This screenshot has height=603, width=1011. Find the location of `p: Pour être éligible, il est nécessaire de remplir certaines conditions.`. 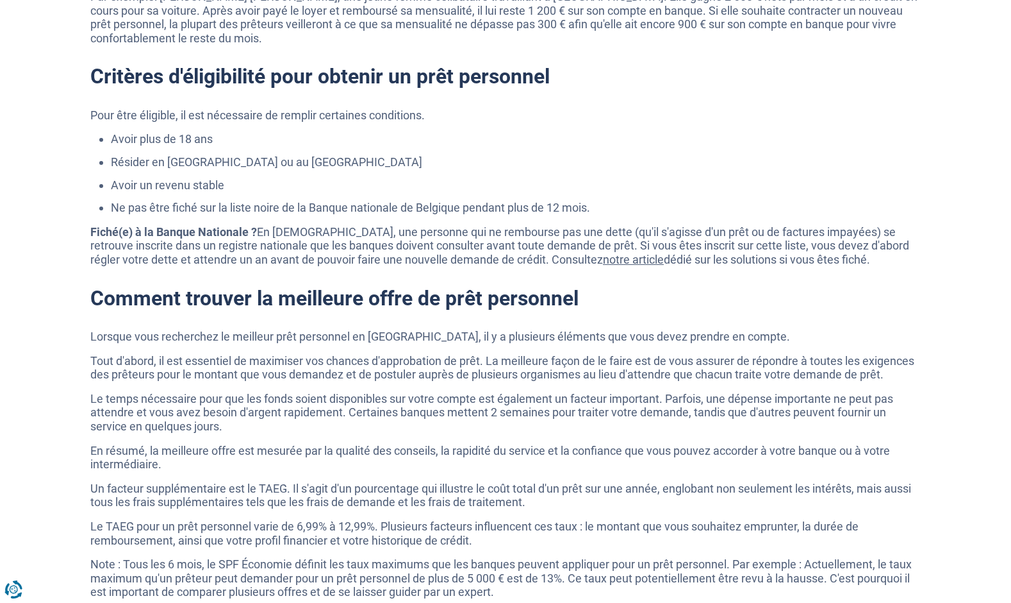

p: Pour être éligible, il est nécessaire de remplir certaines conditions. is located at coordinates (506, 115).